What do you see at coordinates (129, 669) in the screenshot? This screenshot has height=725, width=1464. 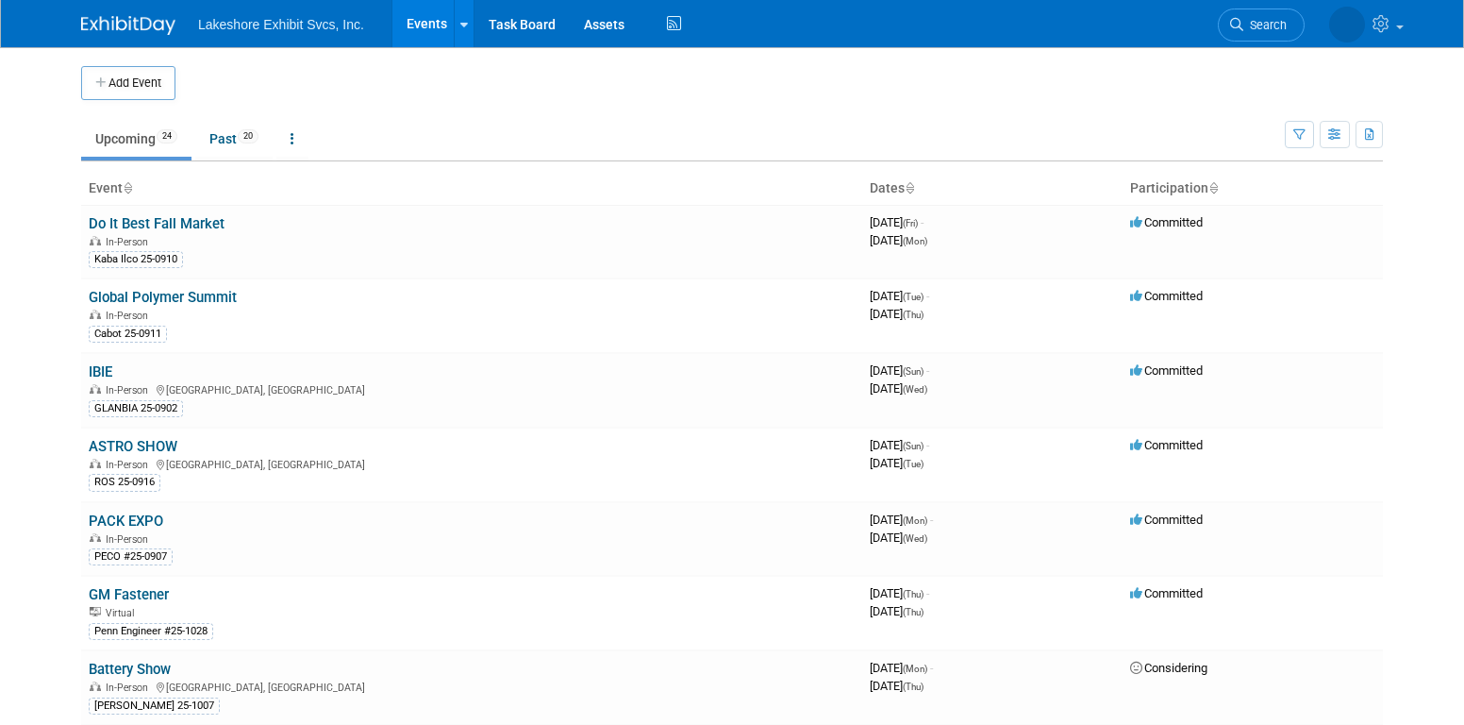 I see `a: Battery Show` at bounding box center [129, 669].